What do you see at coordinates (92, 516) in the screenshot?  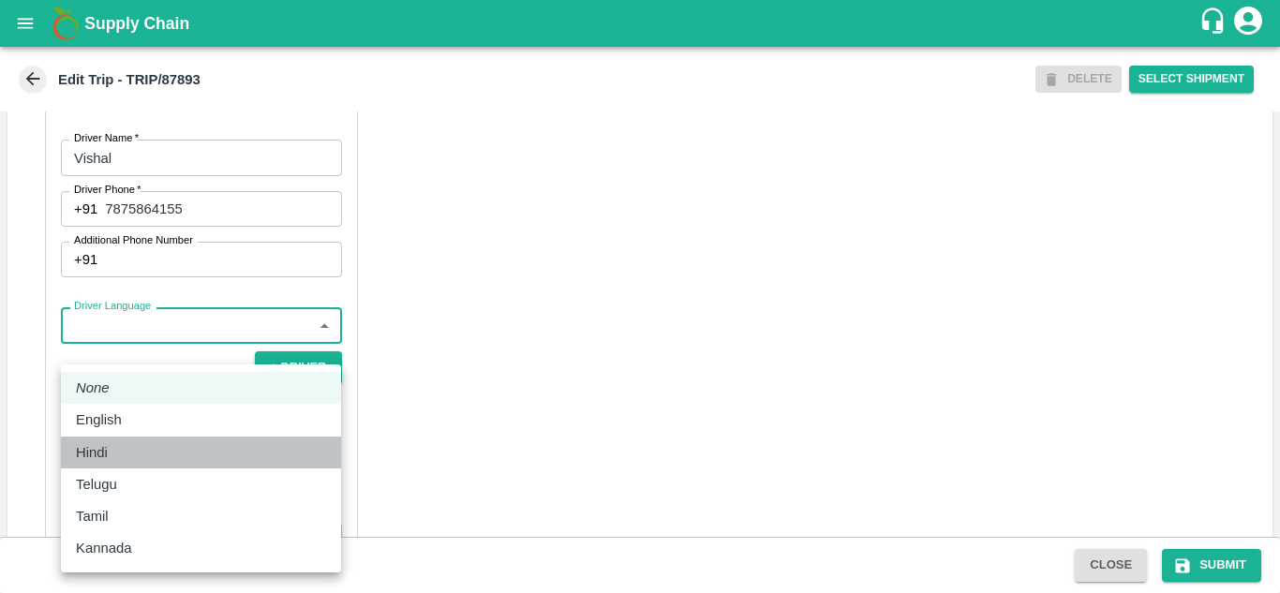 I see `p: Tamil` at bounding box center [92, 516].